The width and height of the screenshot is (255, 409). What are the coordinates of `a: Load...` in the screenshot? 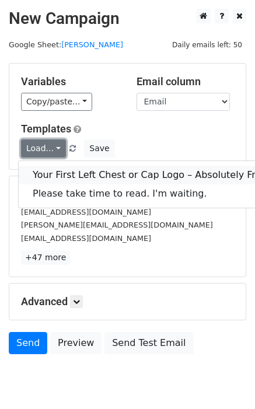 It's located at (43, 148).